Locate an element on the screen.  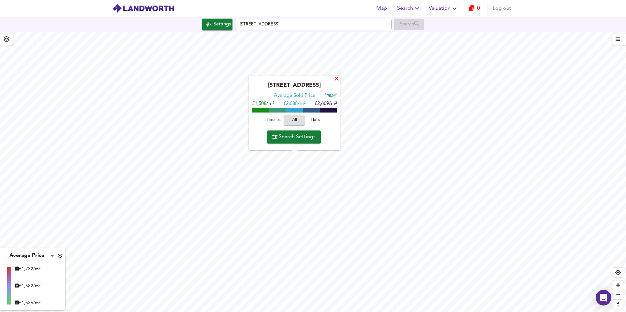
input: Enter a location... is located at coordinates (313, 24).